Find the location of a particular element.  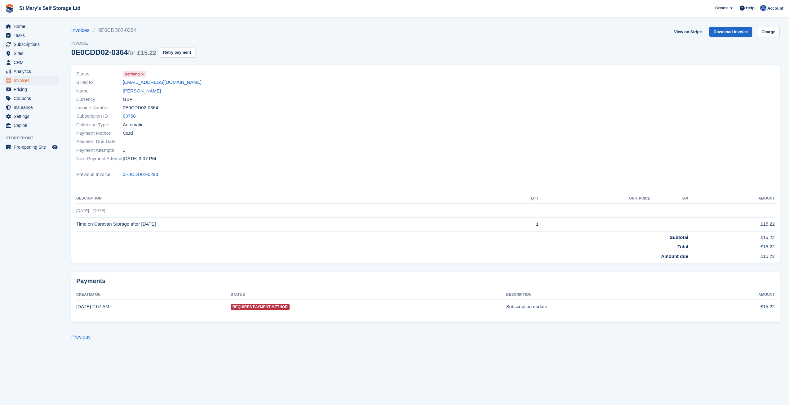

span: Requires Payment Method is located at coordinates (260, 307).